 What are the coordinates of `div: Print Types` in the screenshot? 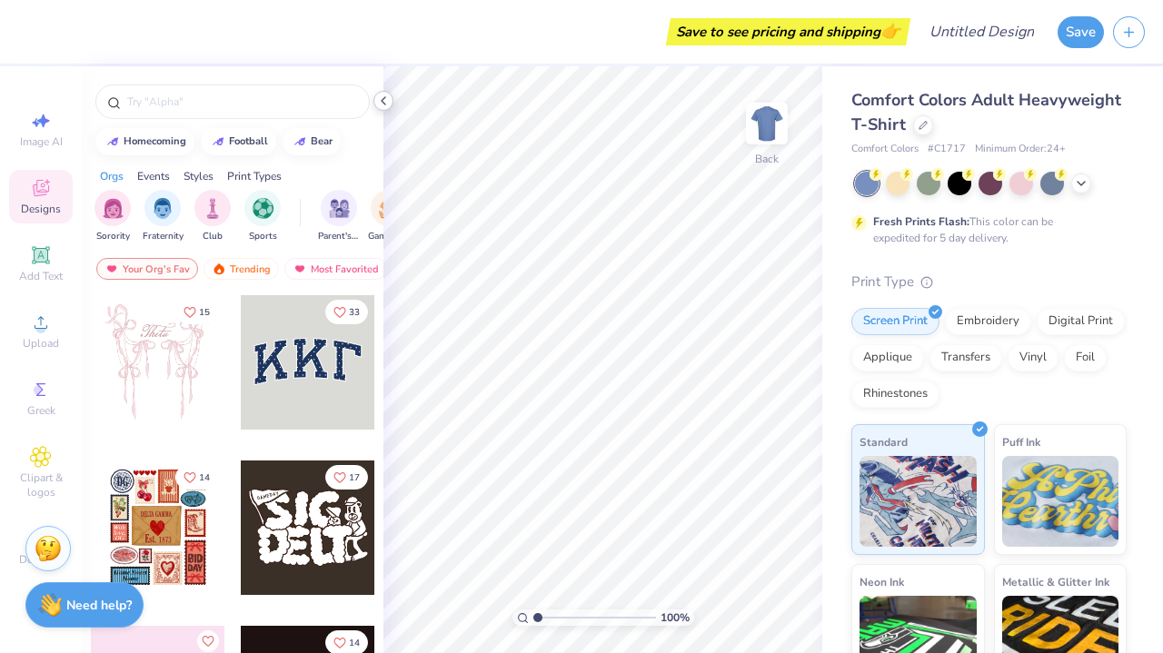 It's located at (254, 176).